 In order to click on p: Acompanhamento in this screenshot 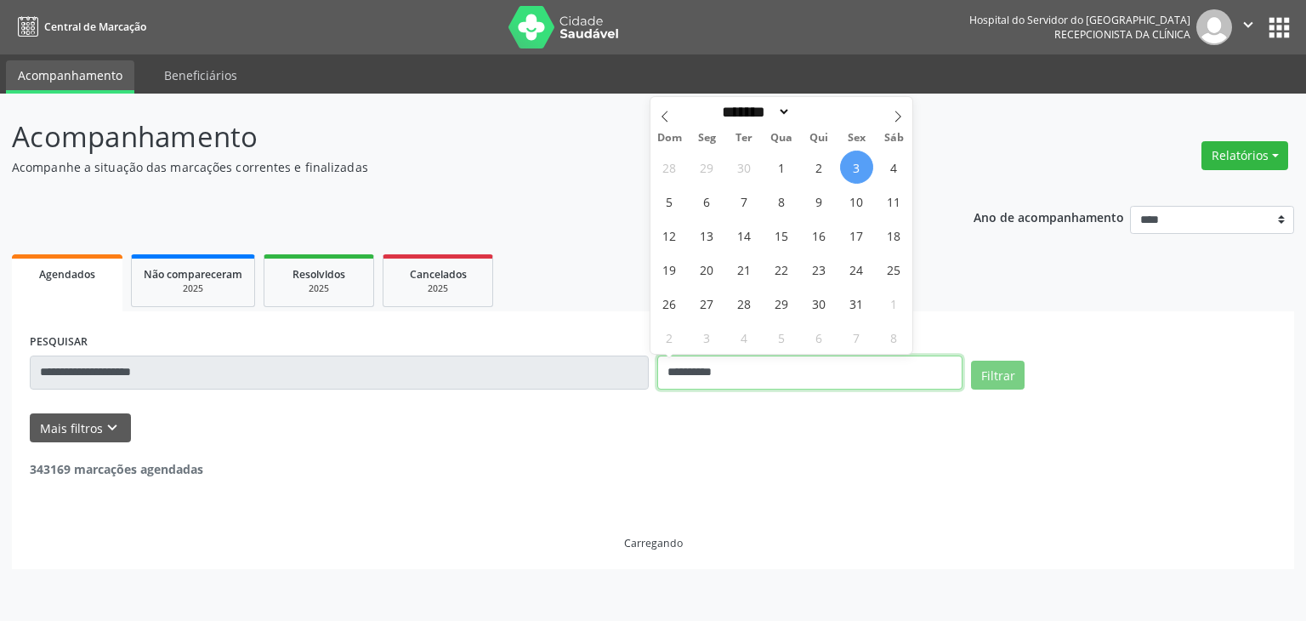, I will do `click(461, 137)`.